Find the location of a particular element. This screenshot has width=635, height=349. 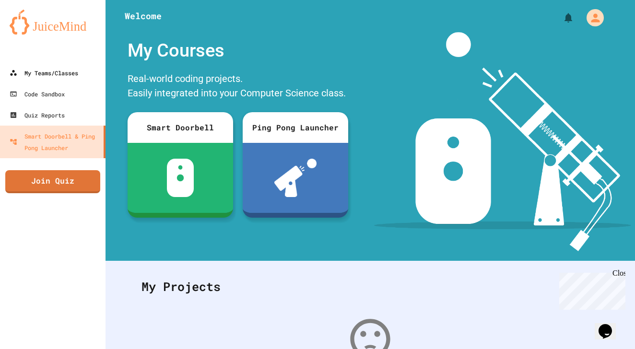

img: logo-orange.svg is located at coordinates (53, 22).